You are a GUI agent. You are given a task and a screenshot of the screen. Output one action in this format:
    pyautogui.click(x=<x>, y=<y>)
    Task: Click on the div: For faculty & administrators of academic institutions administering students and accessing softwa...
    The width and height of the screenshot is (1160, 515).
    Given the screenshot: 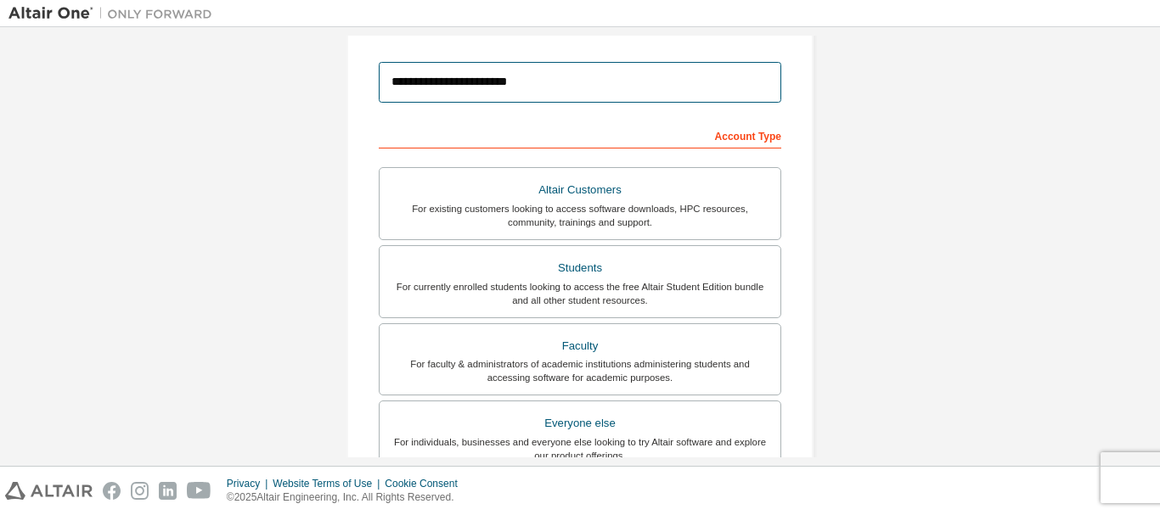 What is the action you would take?
    pyautogui.click(x=580, y=371)
    